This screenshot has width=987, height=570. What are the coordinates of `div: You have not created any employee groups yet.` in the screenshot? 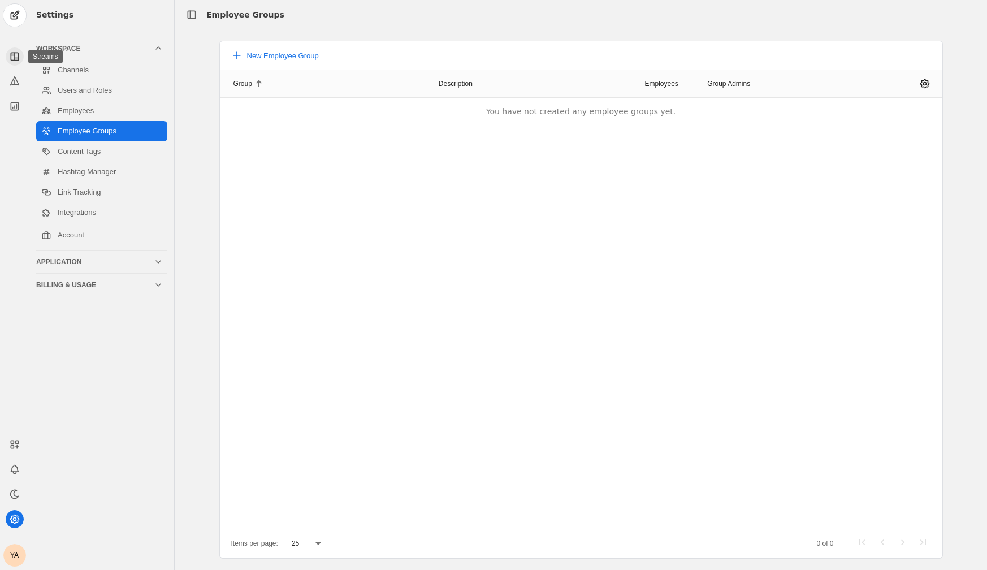 It's located at (581, 111).